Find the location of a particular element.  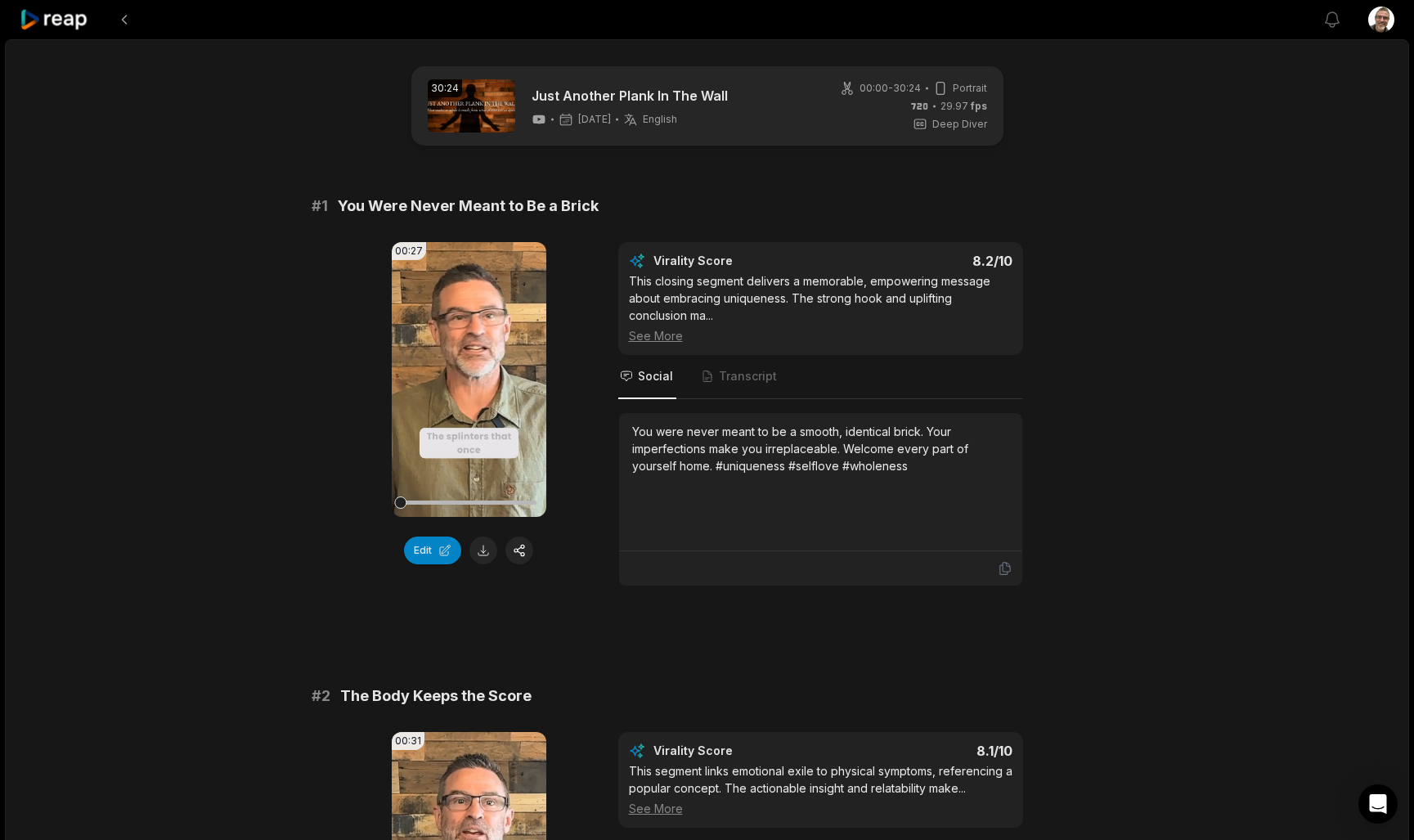

div: You were never meant to be a smooth, identical brick. Your imperfections make you irreplaceable. ... is located at coordinates (820, 448).